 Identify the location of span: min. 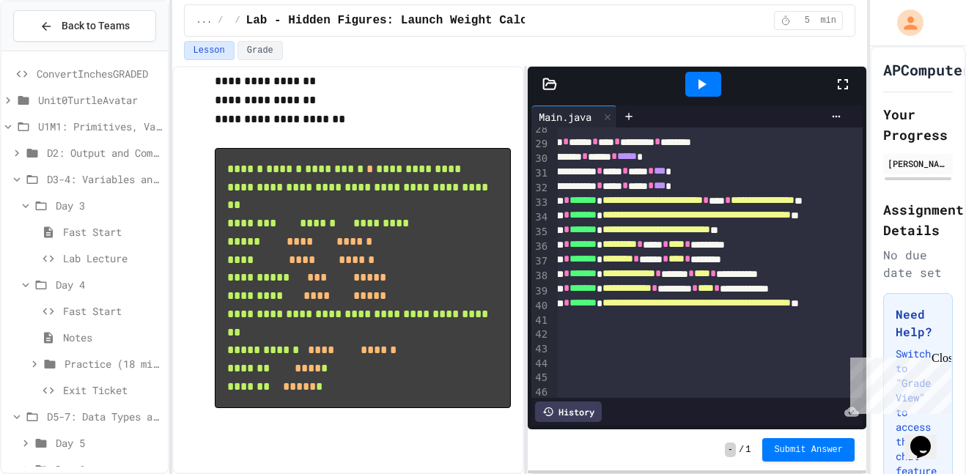
(828, 21).